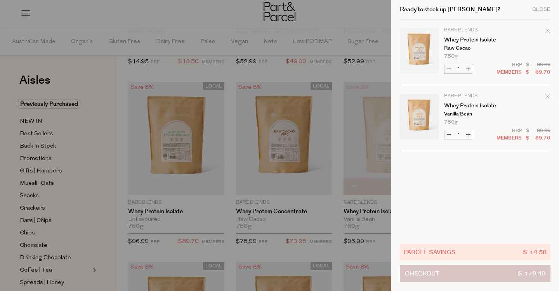 This screenshot has width=559, height=291. Describe the element at coordinates (531, 274) in the screenshot. I see `span: $ 179.40` at that location.